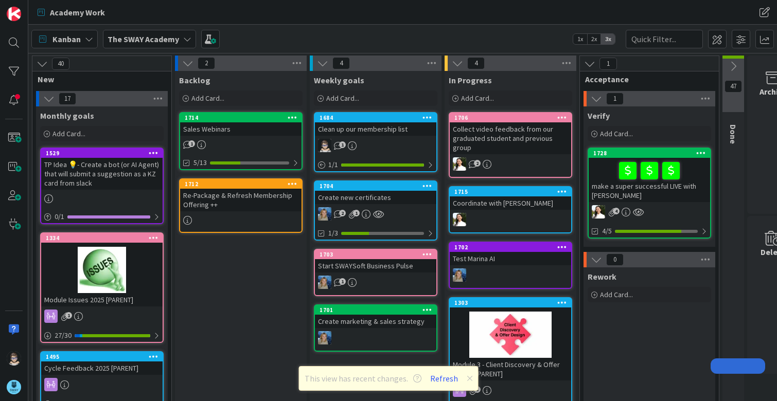  What do you see at coordinates (598, 116) in the screenshot?
I see `span: Verify` at bounding box center [598, 116].